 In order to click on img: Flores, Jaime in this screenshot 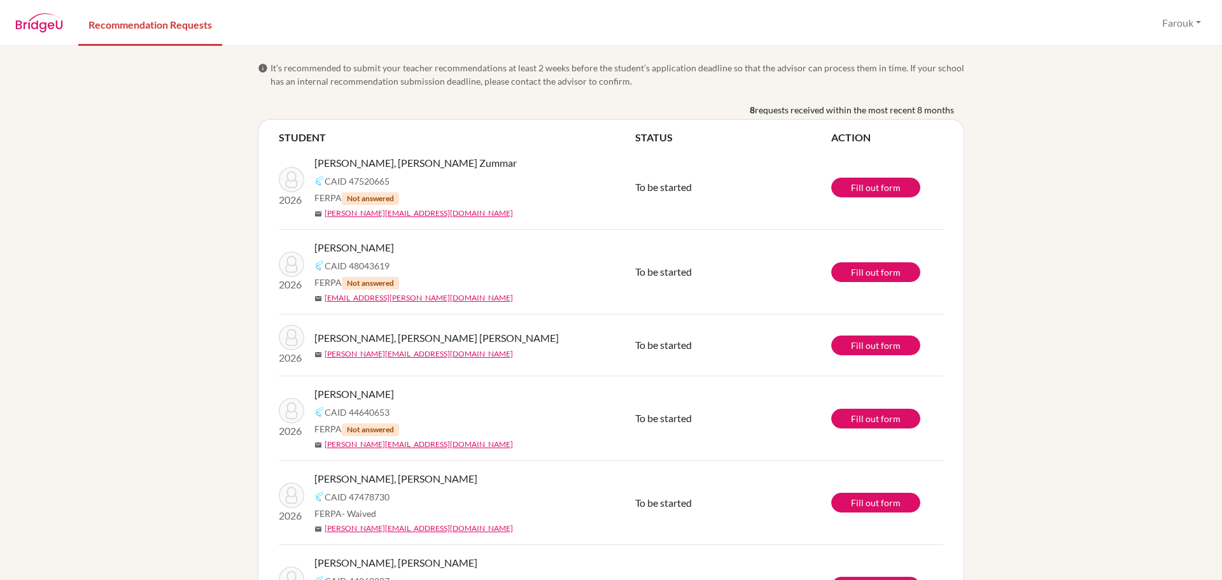, I will do `click(292, 264)`.